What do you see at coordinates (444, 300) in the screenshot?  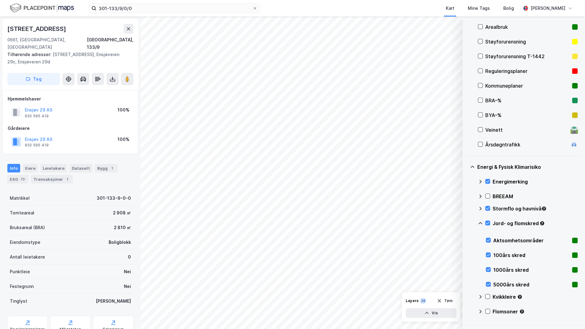 I see `button: Tøm` at bounding box center [444, 300].